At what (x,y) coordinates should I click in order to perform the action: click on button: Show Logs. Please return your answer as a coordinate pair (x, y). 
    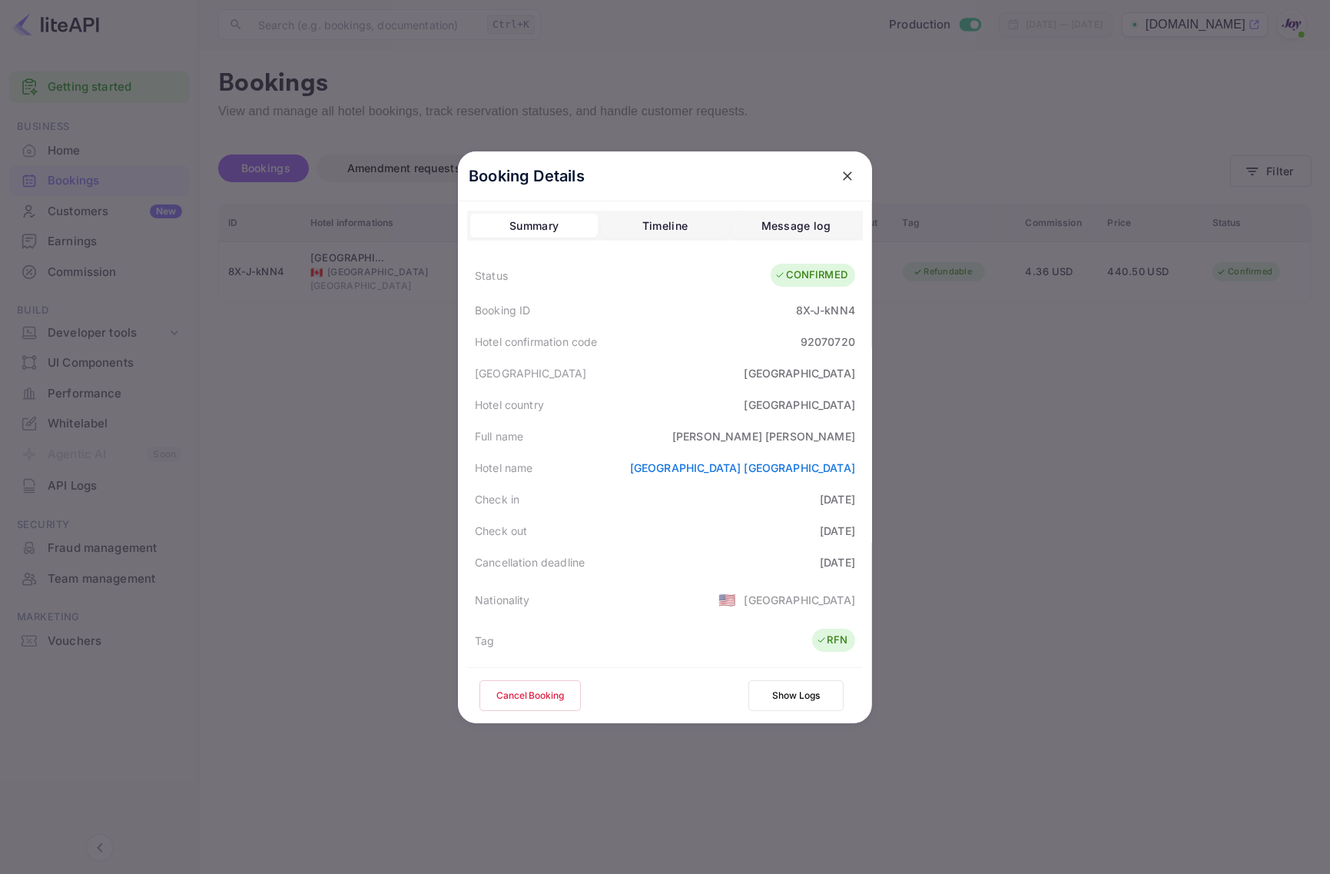
    Looking at the image, I should click on (796, 695).